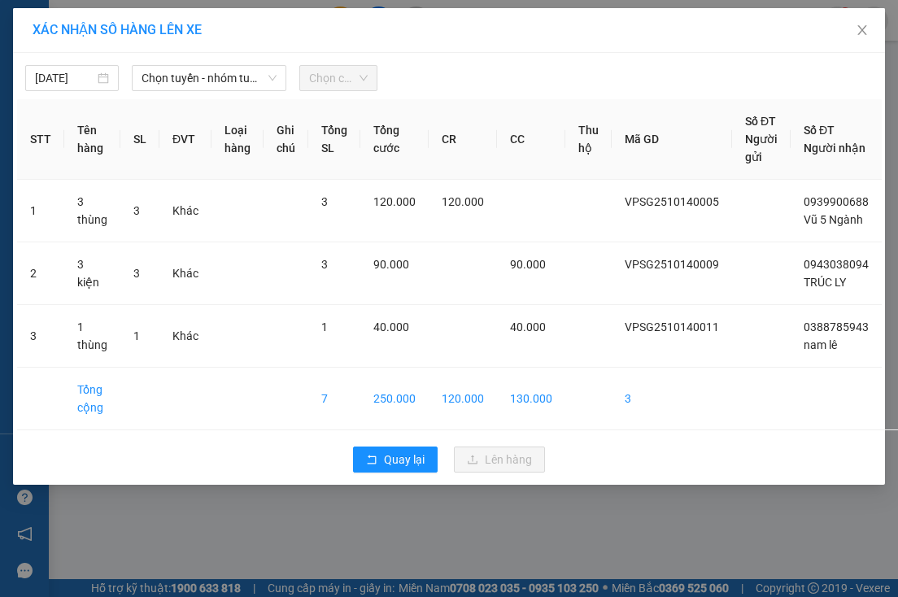  I want to click on td: 3 kiện, so click(92, 273).